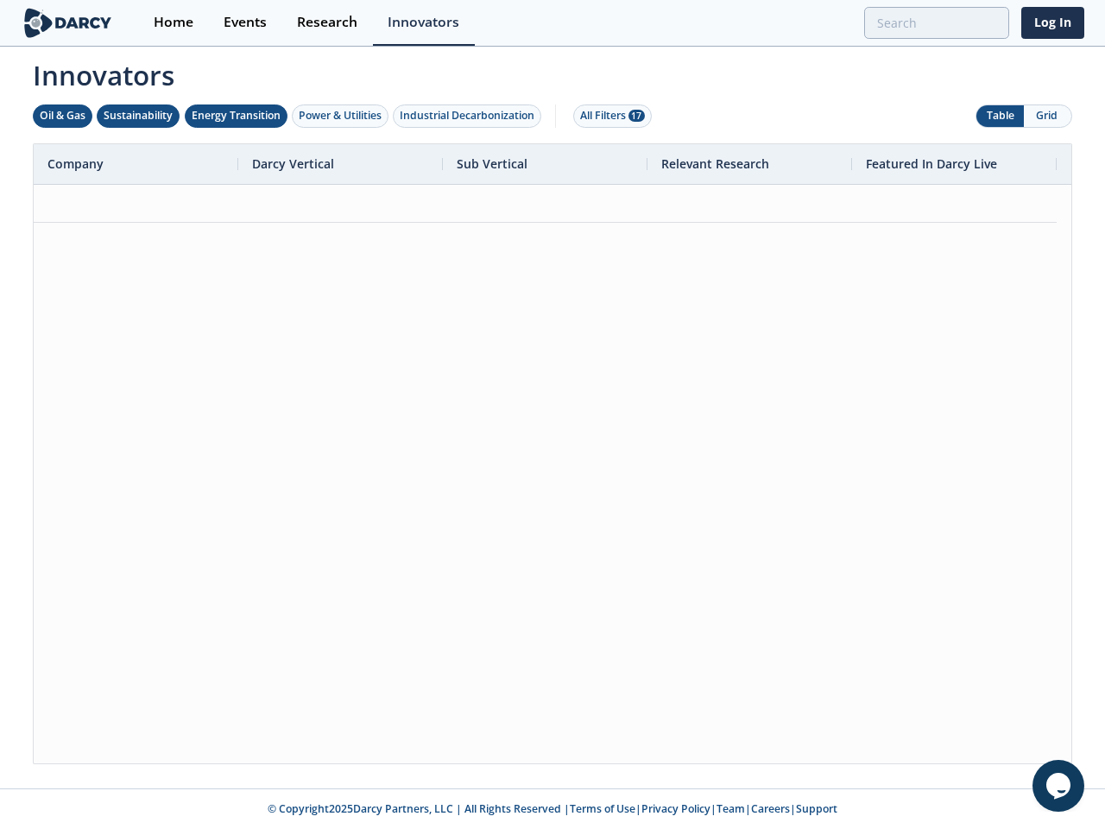 The height and width of the screenshot is (829, 1105). Describe the element at coordinates (67, 22) in the screenshot. I see `img: logo-wide.svg` at that location.